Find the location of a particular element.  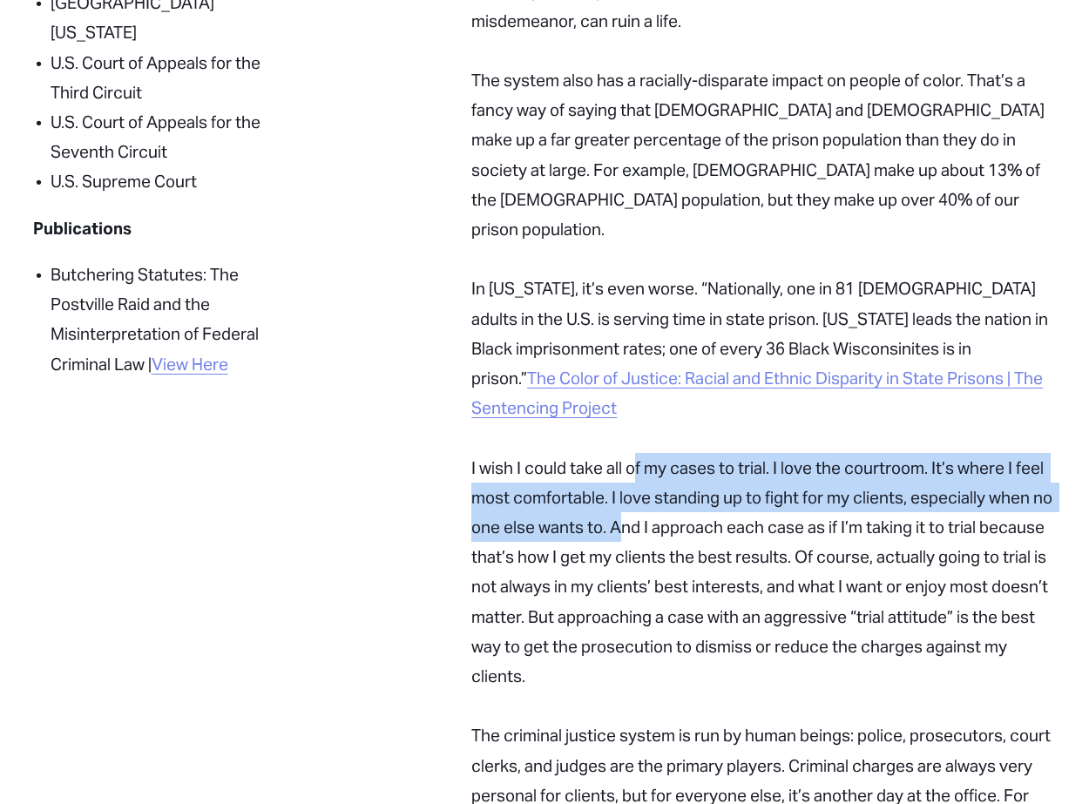

a: View Here is located at coordinates (190, 364).